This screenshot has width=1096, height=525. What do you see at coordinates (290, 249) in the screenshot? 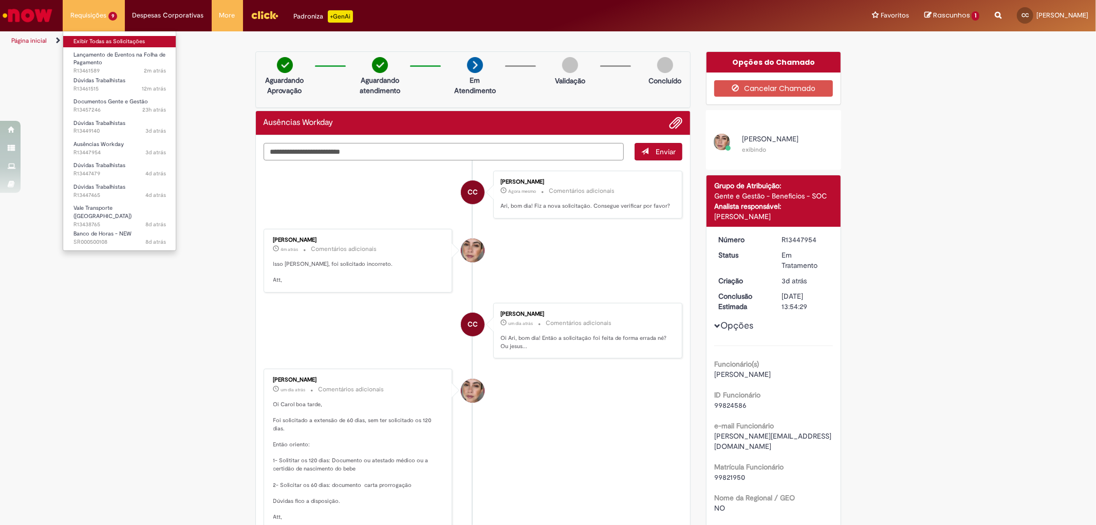
I see `time: 29/08/2025 10:42:01` at bounding box center [290, 249].